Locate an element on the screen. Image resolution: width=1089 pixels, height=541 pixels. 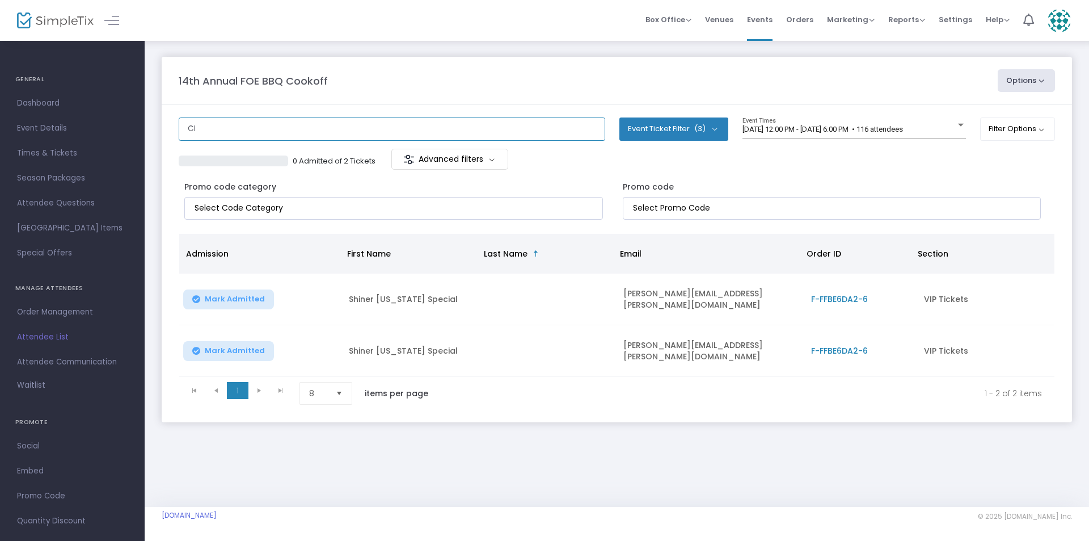
label: Promo code is located at coordinates (648, 187).